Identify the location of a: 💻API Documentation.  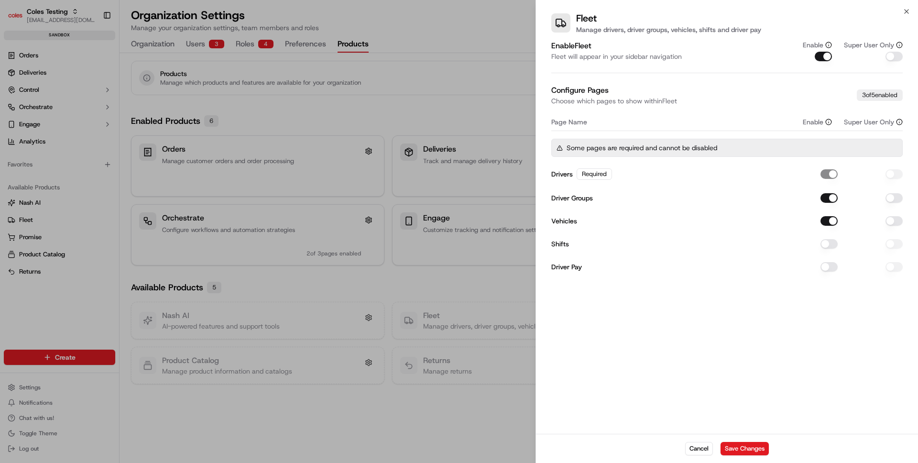
(117, 218).